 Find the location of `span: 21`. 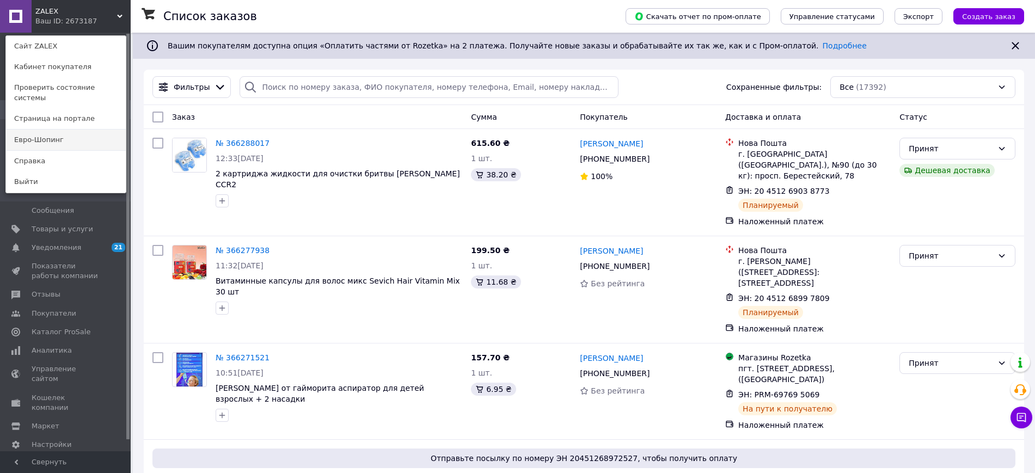

span: 21 is located at coordinates (118, 247).